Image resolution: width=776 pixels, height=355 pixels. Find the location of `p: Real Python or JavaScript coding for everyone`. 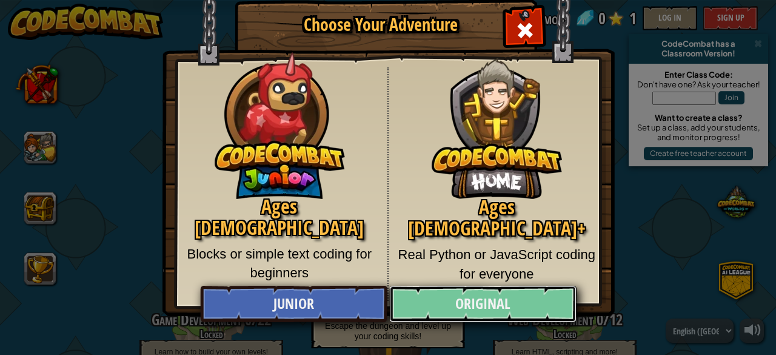

p: Real Python or JavaScript coding for everyone is located at coordinates (497, 264).